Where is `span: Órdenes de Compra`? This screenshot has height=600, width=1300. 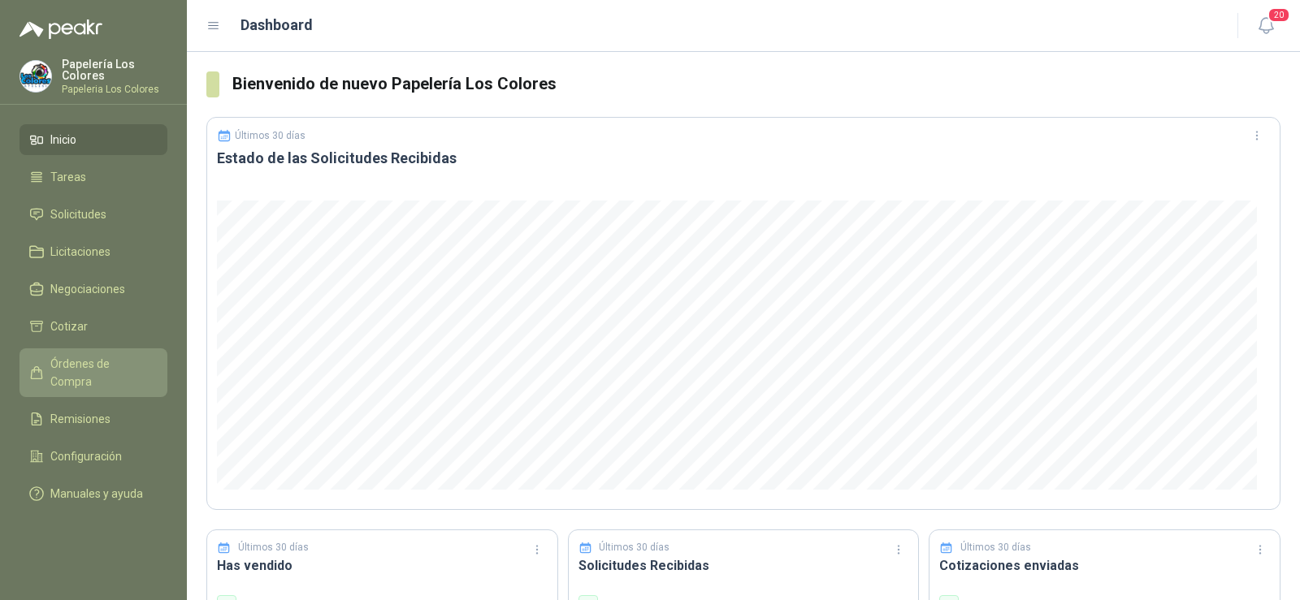
span: Órdenes de Compra is located at coordinates (101, 373).